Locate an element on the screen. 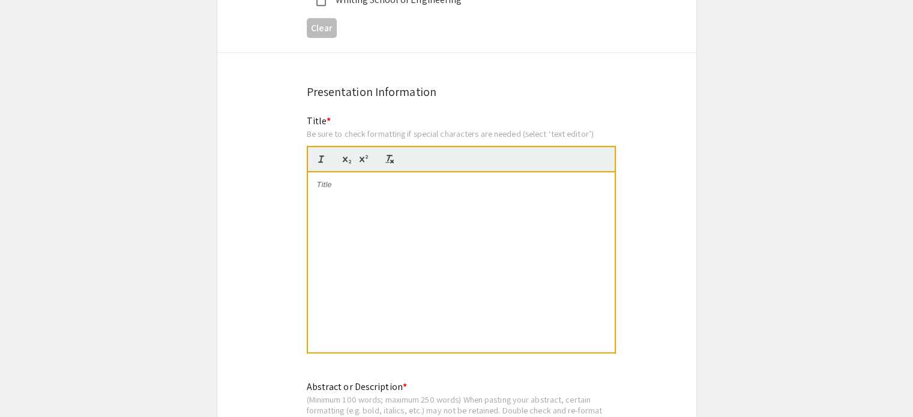  mat-label: Title is located at coordinates (319, 121).